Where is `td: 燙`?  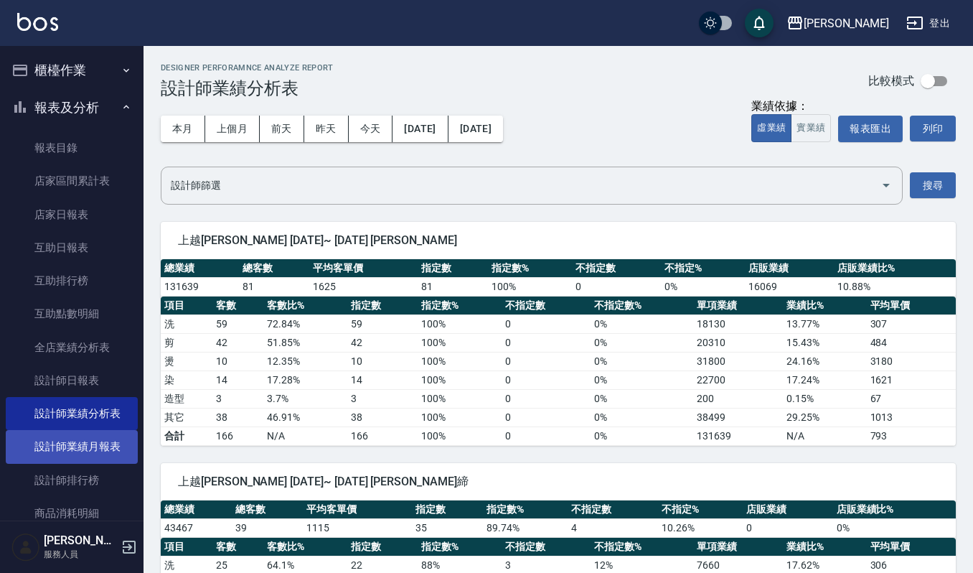 td: 燙 is located at coordinates (187, 361).